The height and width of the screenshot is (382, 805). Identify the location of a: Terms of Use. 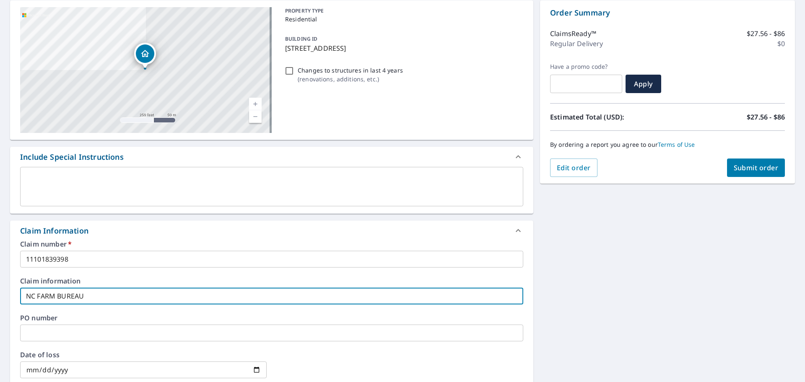
(676, 144).